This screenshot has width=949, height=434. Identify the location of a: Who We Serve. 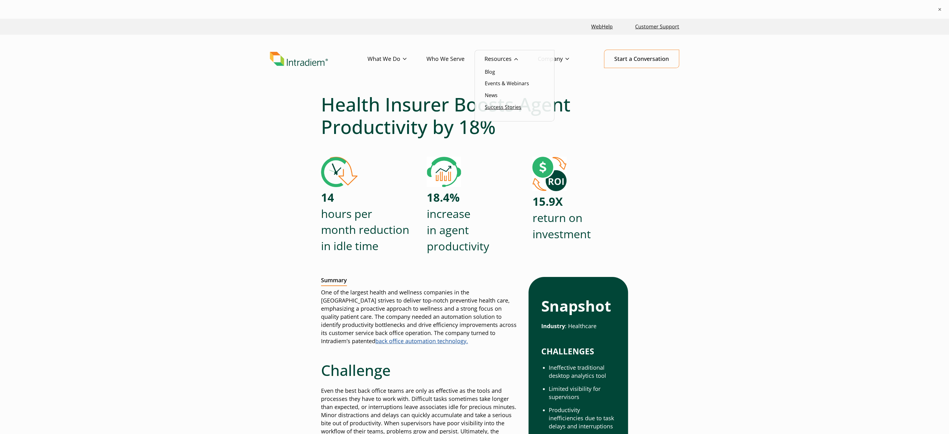
(455, 59).